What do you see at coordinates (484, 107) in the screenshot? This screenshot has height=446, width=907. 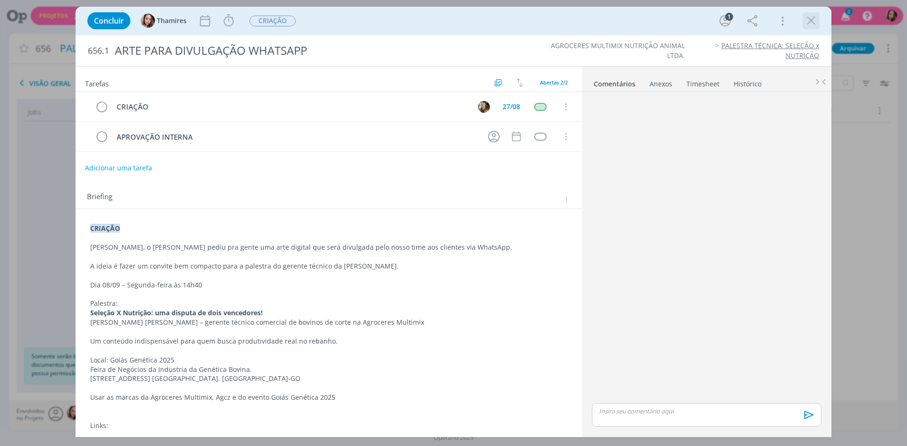 I see `button: L` at bounding box center [484, 107].